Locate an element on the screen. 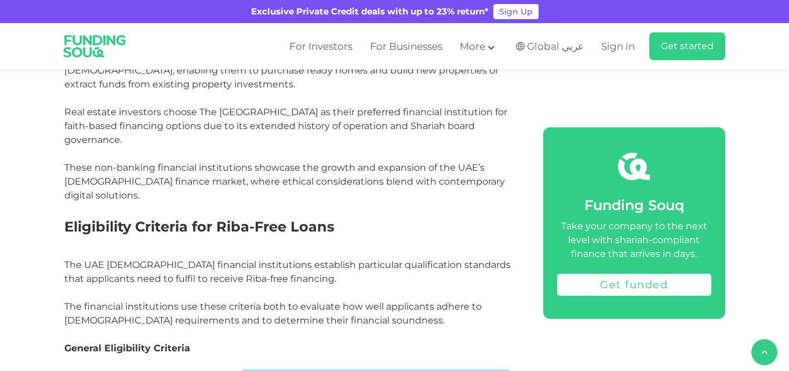 This screenshot has height=371, width=789. a: Get funded is located at coordinates (634, 285).